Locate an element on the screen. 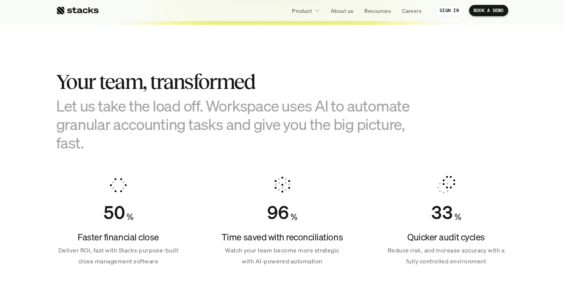  div: Counter ends at 50 is located at coordinates (114, 213).